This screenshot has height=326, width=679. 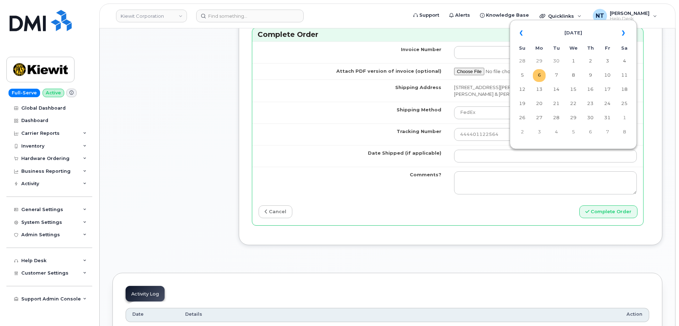 What do you see at coordinates (573, 104) in the screenshot?
I see `td: 22` at bounding box center [573, 104].